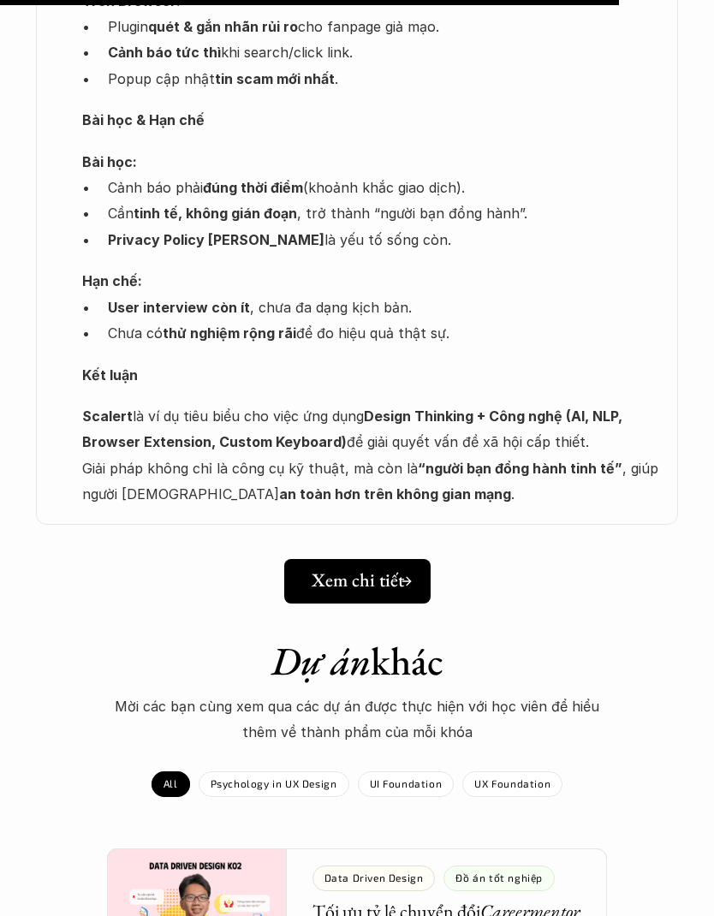 This screenshot has height=916, width=714. What do you see at coordinates (253, 188) in the screenshot?
I see `strong: đúng thời điểm` at bounding box center [253, 188].